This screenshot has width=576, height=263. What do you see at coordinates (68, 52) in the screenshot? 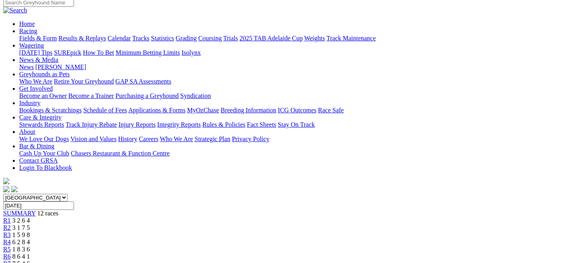
I see `a: SUREpick` at bounding box center [68, 52].